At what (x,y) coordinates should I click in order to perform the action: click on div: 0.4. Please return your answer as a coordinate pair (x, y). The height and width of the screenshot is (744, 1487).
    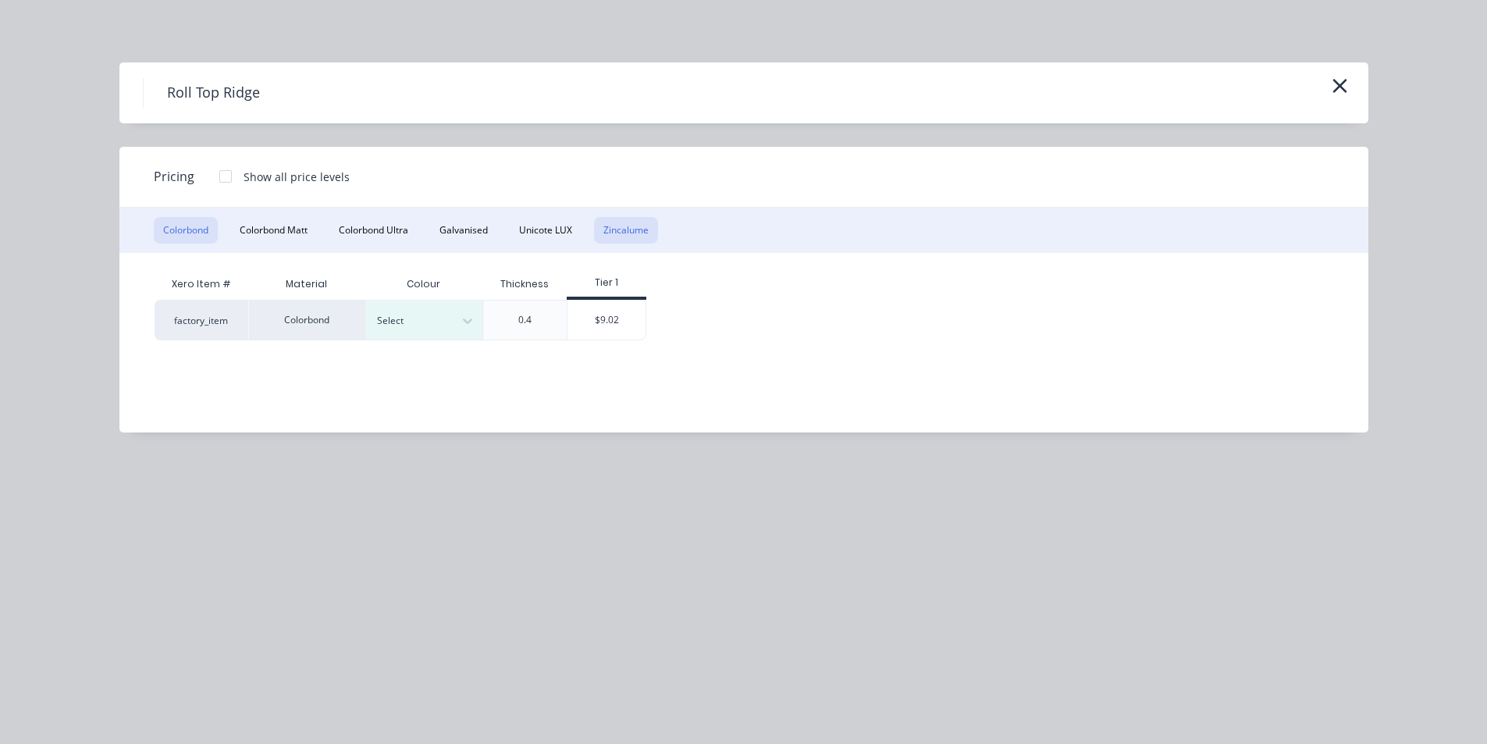
    Looking at the image, I should click on (524, 320).